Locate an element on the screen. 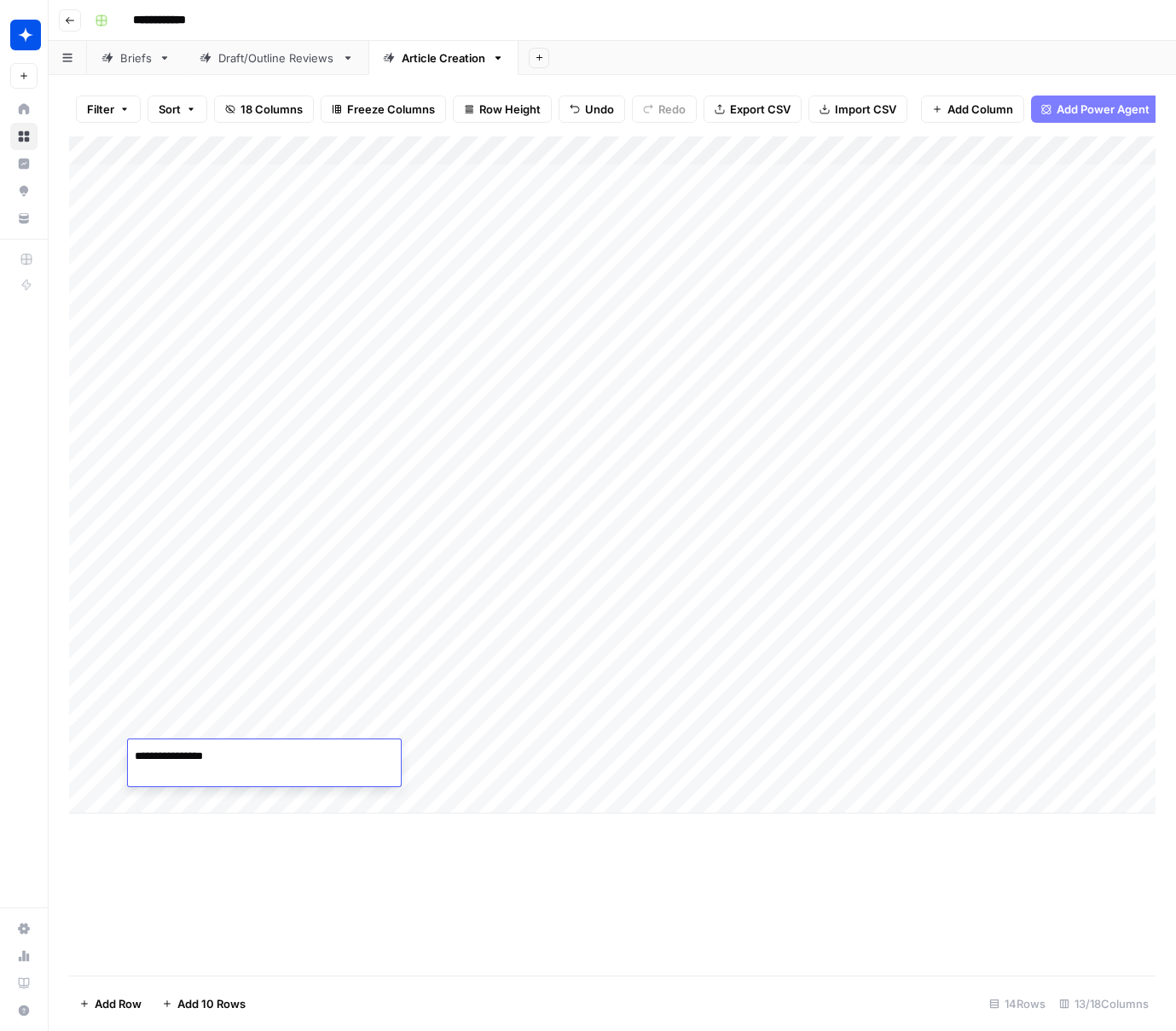  a: Insights is located at coordinates (24, 164).